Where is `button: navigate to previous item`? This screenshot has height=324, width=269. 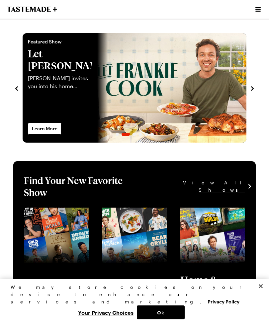
button: navigate to previous item is located at coordinates (17, 88).